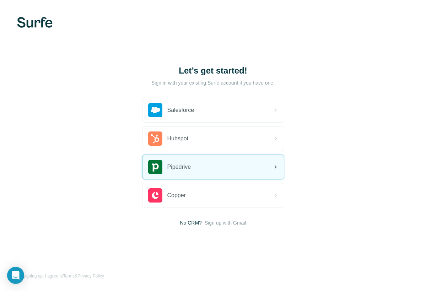  What do you see at coordinates (16, 275) in the screenshot?
I see `div: Open Intercom Messenger` at bounding box center [16, 275].